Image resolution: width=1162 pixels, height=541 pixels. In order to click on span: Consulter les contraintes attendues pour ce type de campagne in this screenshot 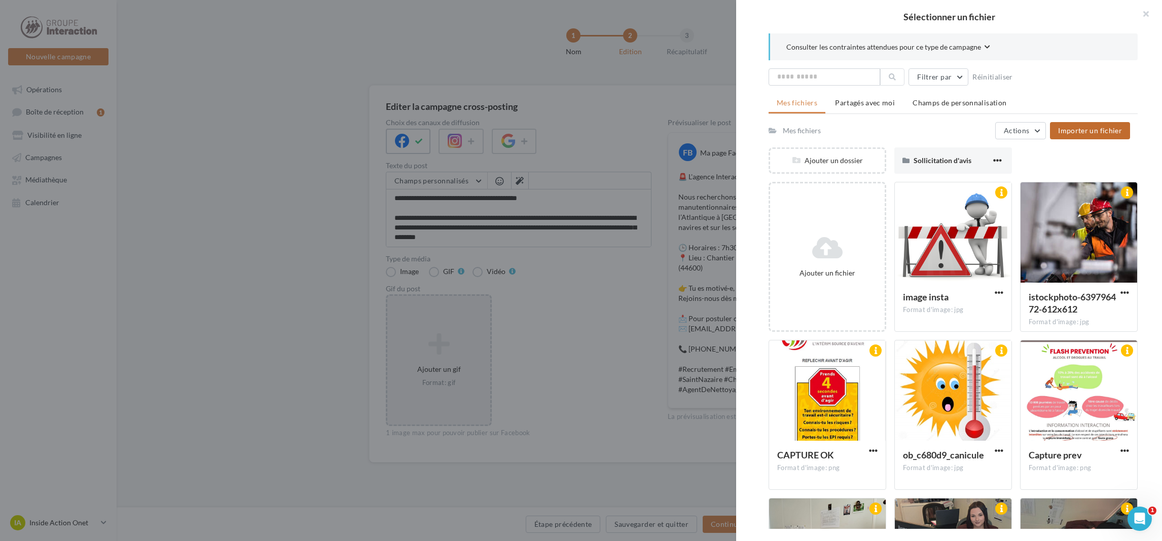, I will do `click(883, 47)`.